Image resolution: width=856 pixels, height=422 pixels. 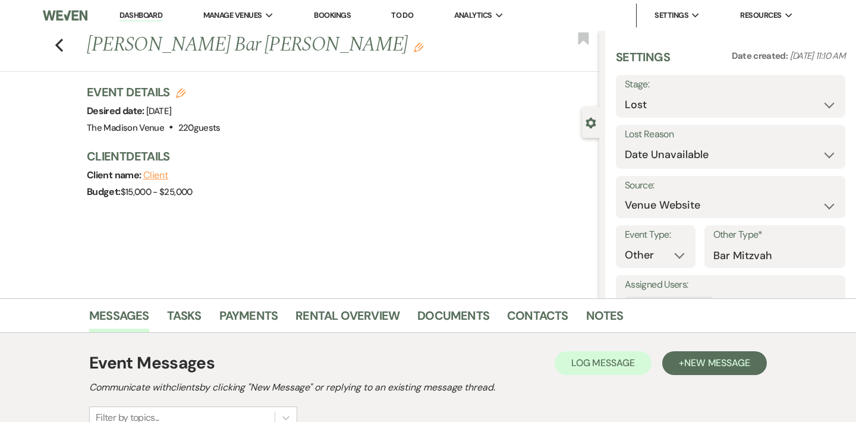 What do you see at coordinates (591, 122) in the screenshot?
I see `button: Close lead details` at bounding box center [591, 122].